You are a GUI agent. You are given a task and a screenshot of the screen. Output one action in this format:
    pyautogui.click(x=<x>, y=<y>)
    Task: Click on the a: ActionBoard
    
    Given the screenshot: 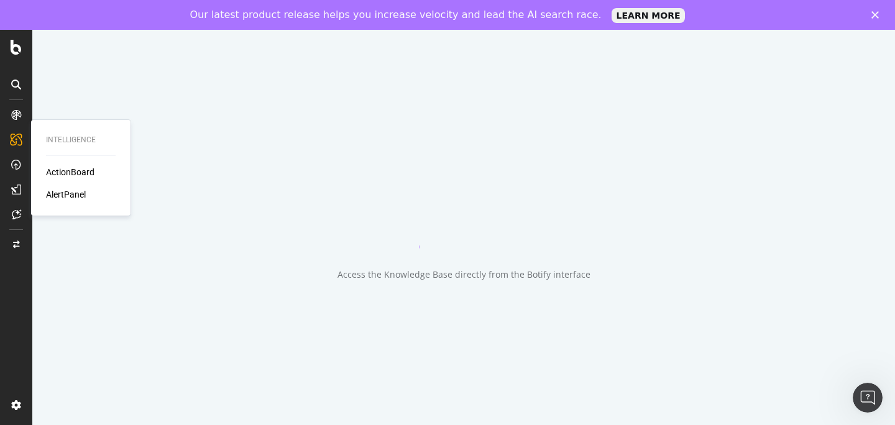 What is the action you would take?
    pyautogui.click(x=70, y=172)
    